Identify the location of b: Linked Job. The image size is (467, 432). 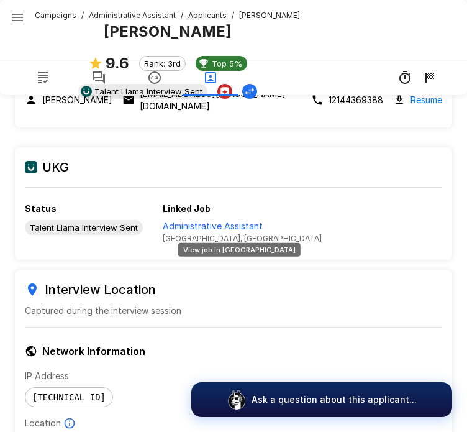
(186, 208).